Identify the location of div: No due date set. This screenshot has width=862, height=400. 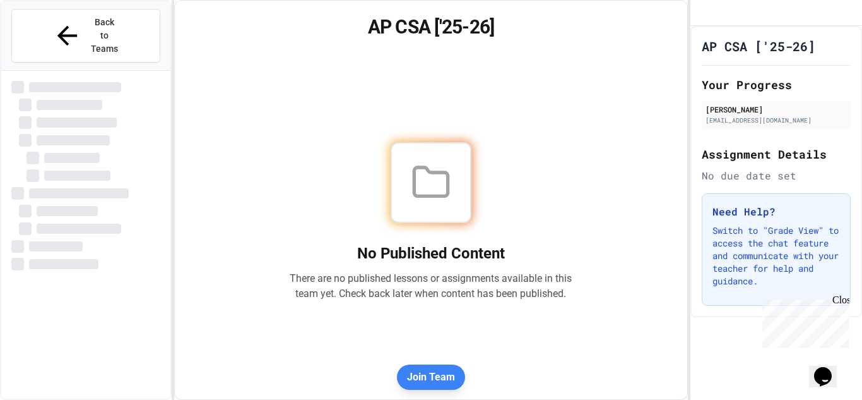
(776, 175).